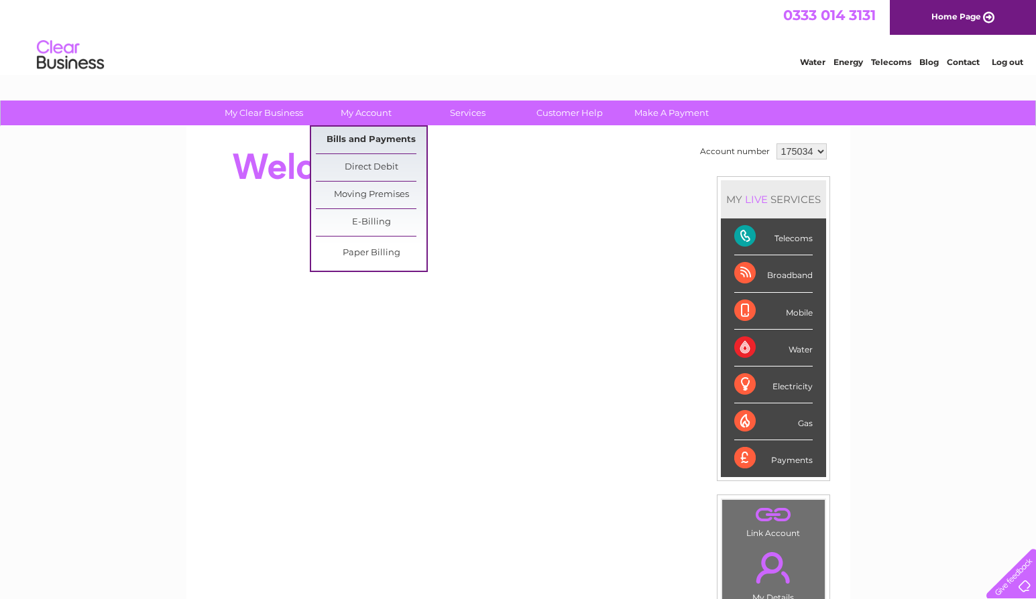  Describe the element at coordinates (365, 113) in the screenshot. I see `a: My Account` at that location.